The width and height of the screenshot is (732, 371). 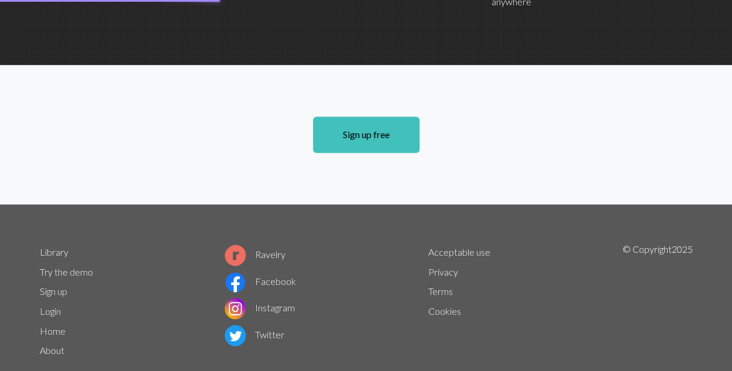 What do you see at coordinates (254, 333) in the screenshot?
I see `a: Twitter` at bounding box center [254, 333].